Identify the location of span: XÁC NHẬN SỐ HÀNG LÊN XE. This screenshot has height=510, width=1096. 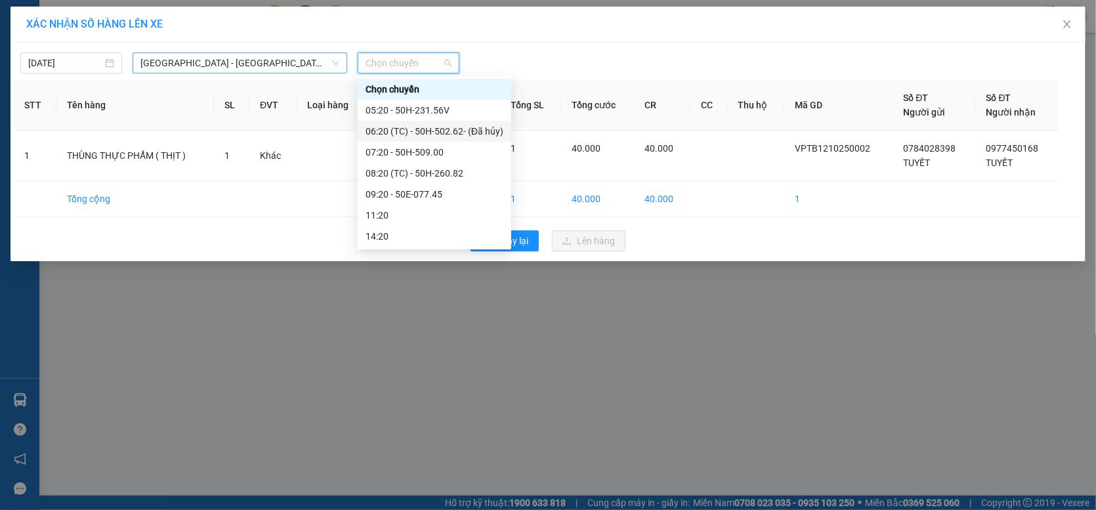
(95, 24).